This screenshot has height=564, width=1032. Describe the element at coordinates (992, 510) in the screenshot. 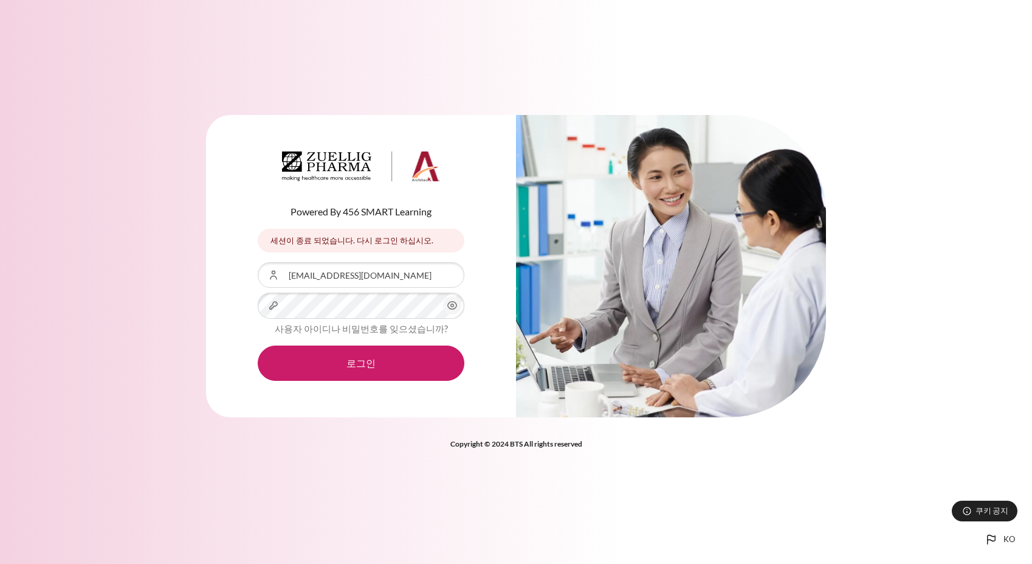

I see `span: 쿠키 공지` at that location.